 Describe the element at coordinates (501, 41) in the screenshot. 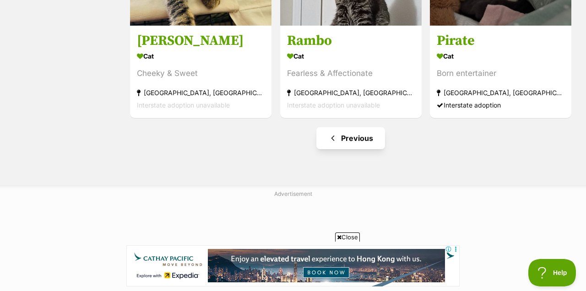

I see `h3: Pirate` at that location.